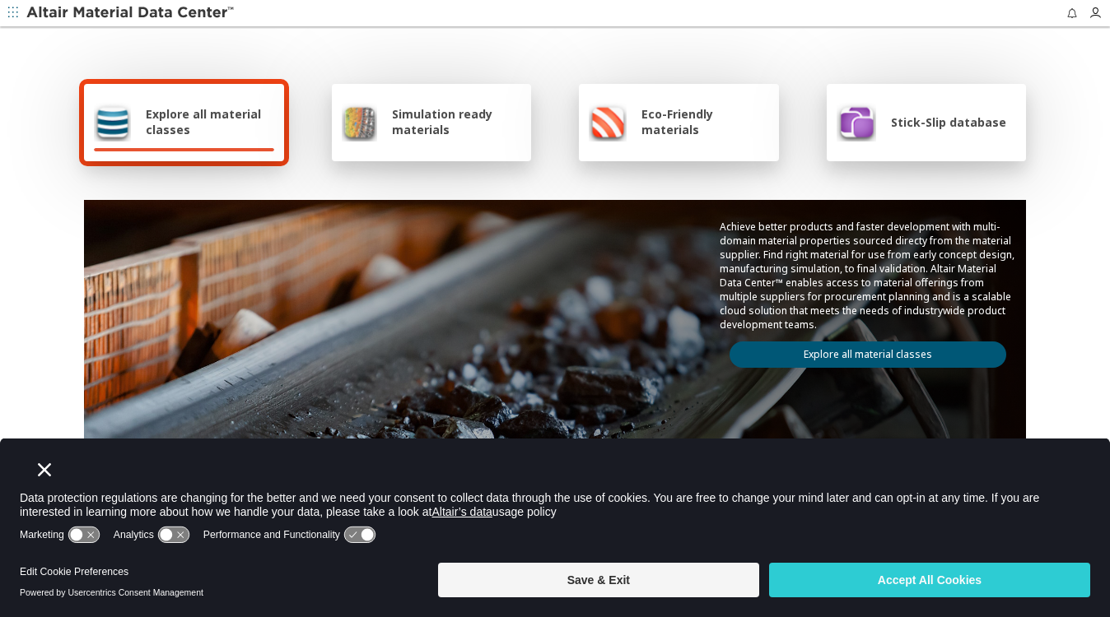 Image resolution: width=1110 pixels, height=617 pixels. I want to click on span: Explore all material classes, so click(210, 122).